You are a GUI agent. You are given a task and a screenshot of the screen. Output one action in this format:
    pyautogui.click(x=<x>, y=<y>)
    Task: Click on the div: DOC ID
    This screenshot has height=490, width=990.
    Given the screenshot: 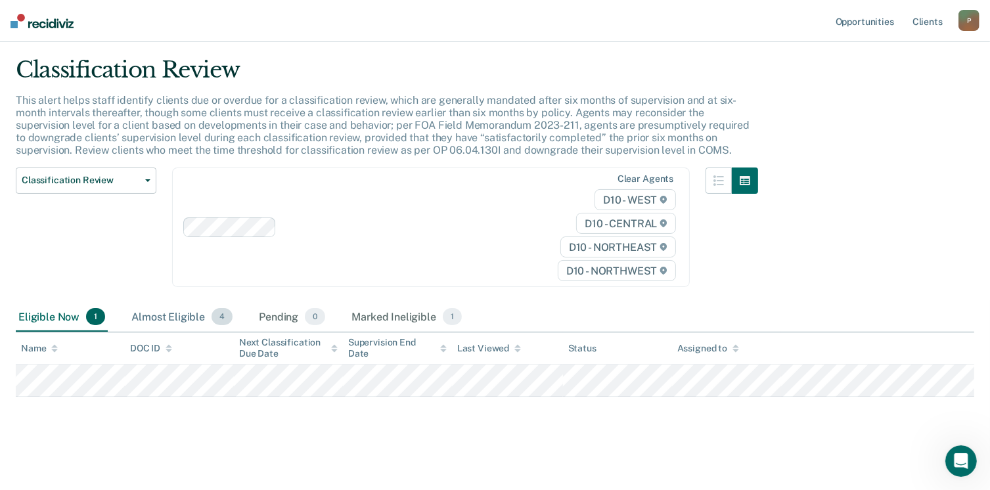 What is the action you would take?
    pyautogui.click(x=151, y=348)
    